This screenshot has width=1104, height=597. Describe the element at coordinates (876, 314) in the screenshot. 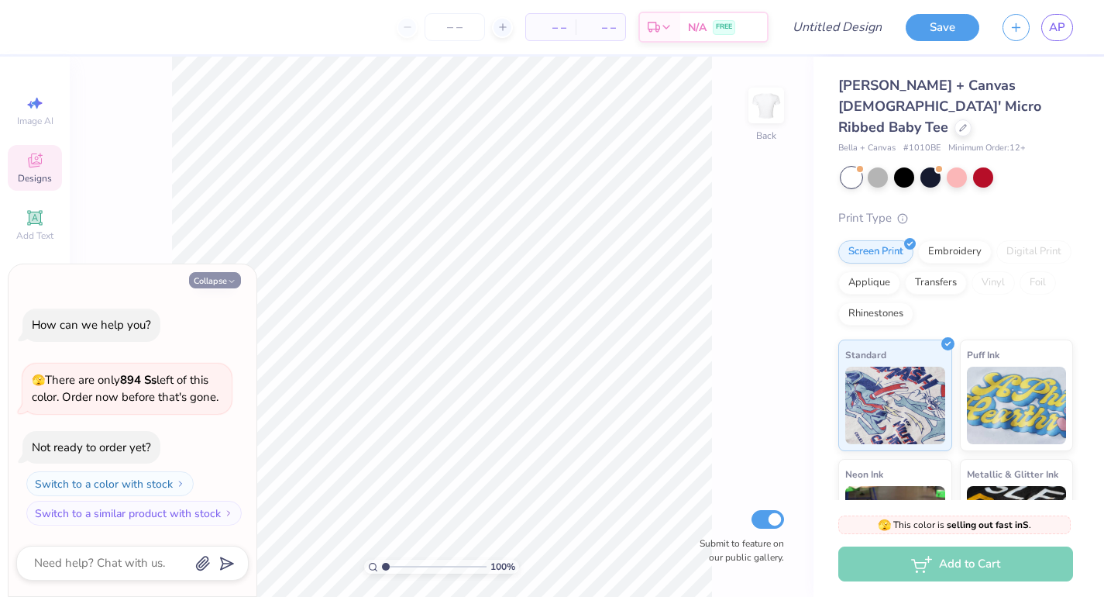

I see `div: Rhinestones` at that location.